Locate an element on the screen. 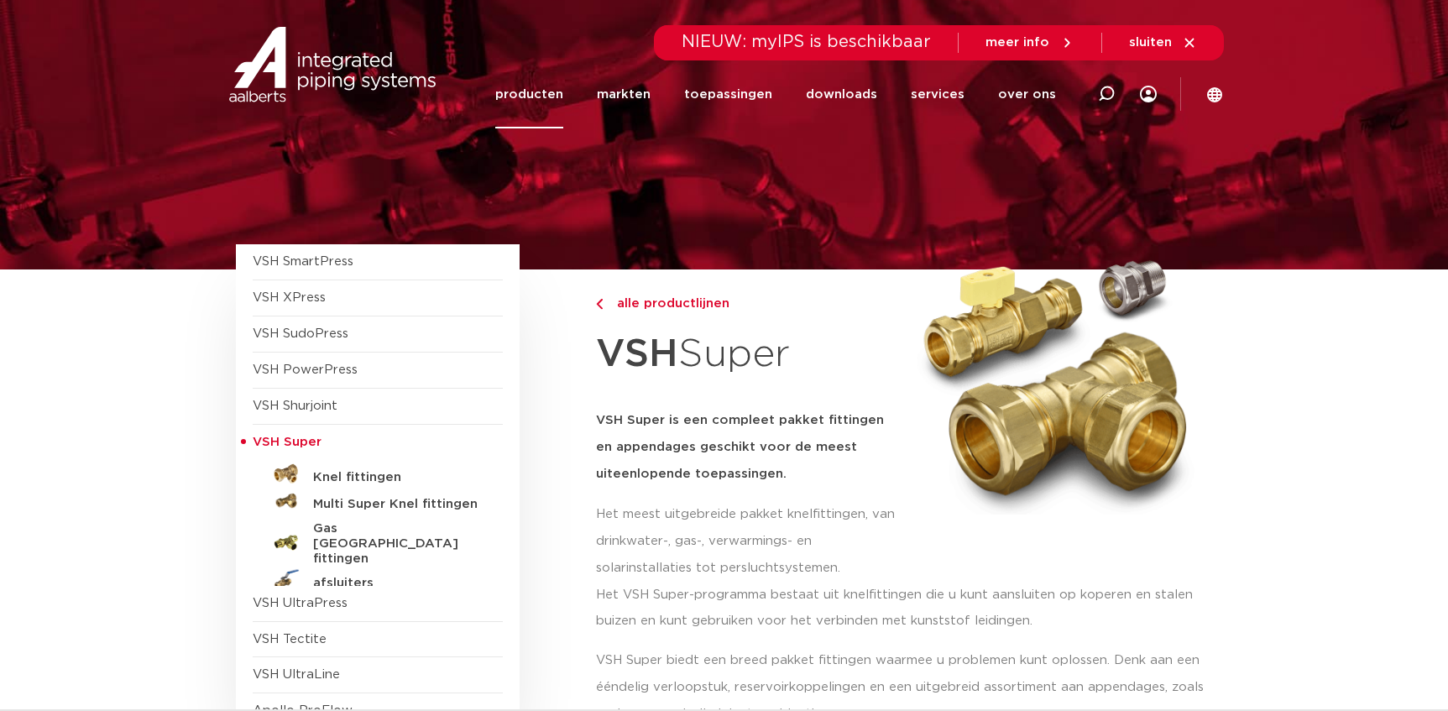  a: downloads is located at coordinates (841, 94).